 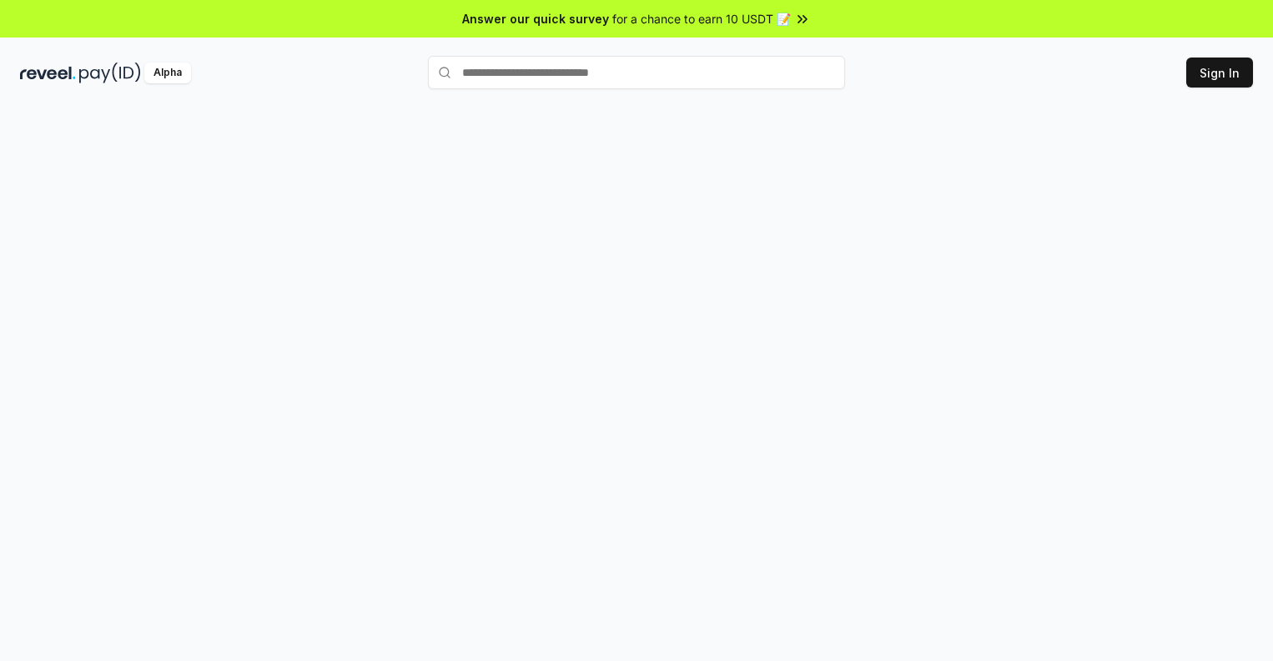 What do you see at coordinates (110, 73) in the screenshot?
I see `img: pay_id` at bounding box center [110, 73].